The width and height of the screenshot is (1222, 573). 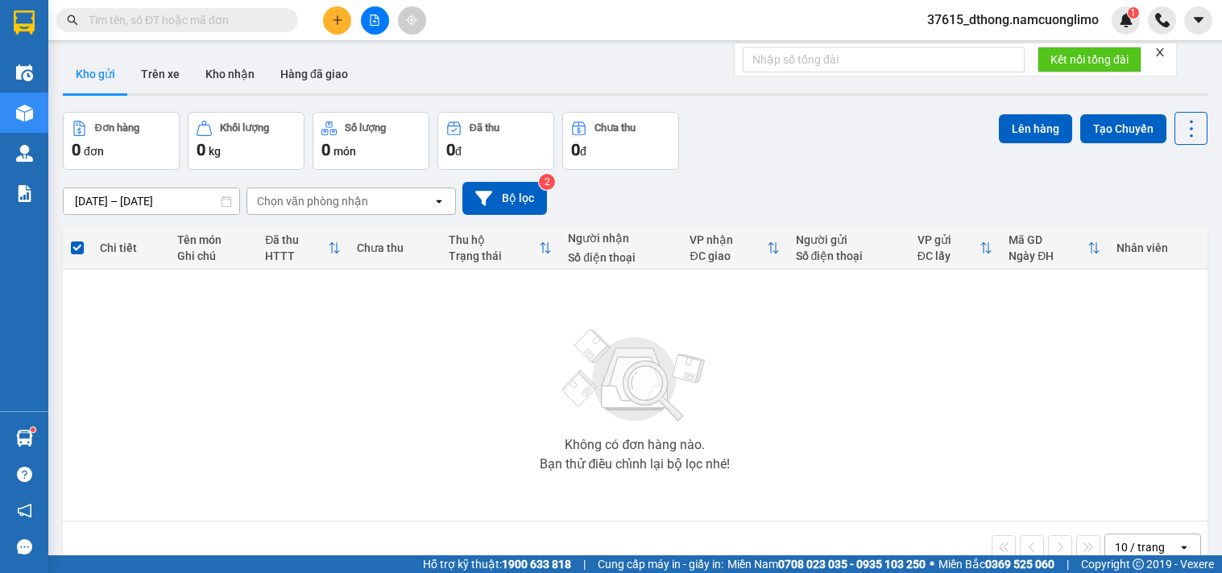 I want to click on div: Số lượng, so click(x=365, y=128).